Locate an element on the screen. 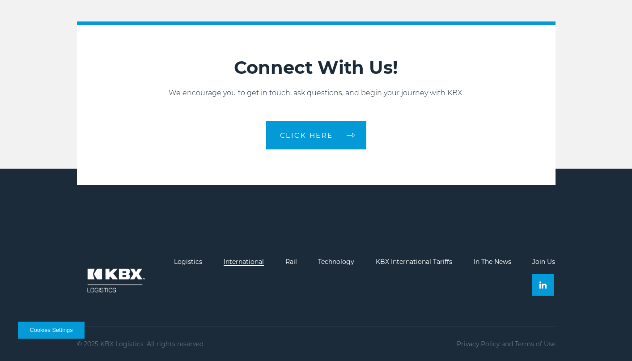  img: Linkedin is located at coordinates (543, 285).